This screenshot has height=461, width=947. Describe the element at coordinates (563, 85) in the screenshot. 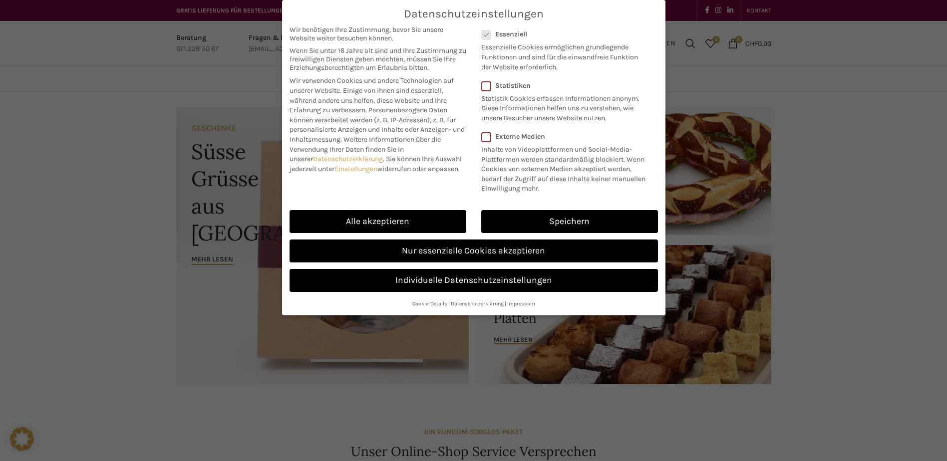

I see `label: Statistiken` at that location.